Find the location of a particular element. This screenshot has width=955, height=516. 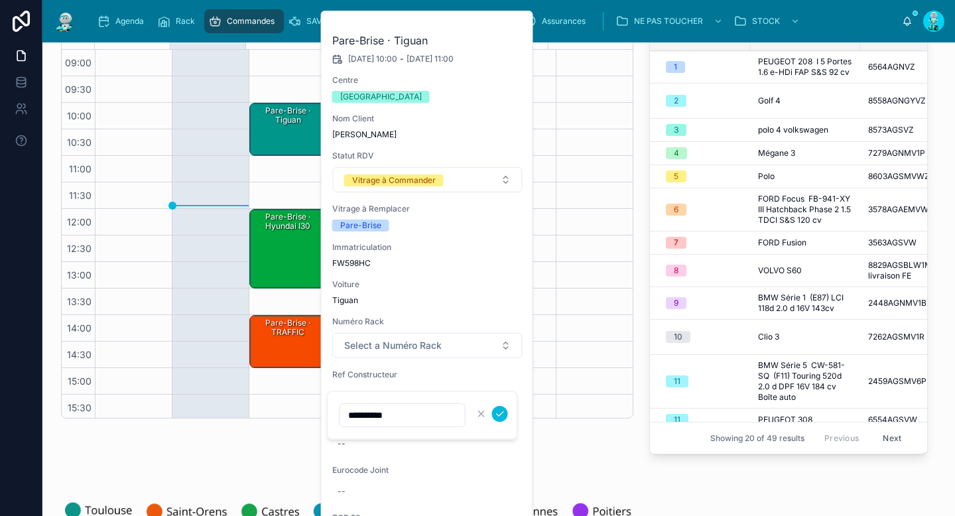

span: 09:30 is located at coordinates (78, 89).